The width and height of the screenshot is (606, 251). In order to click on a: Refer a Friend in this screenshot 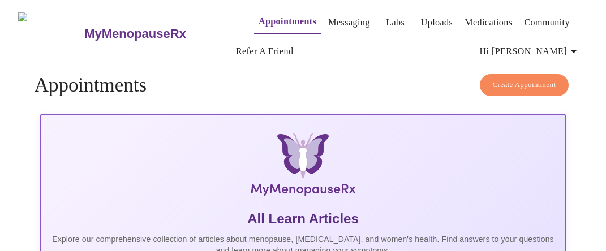, I will do `click(265, 52)`.